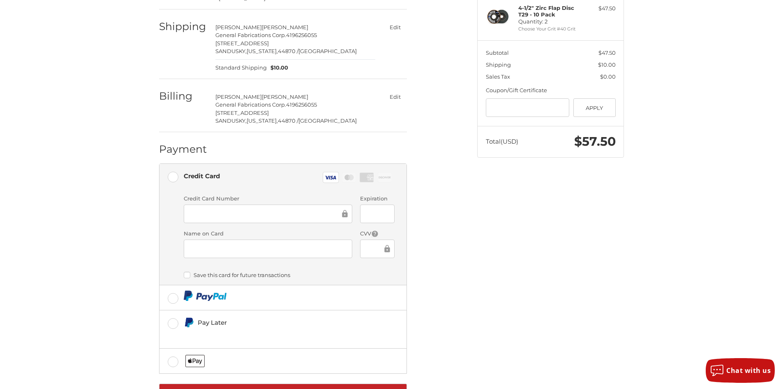 The height and width of the screenshot is (389, 783). What do you see at coordinates (595, 107) in the screenshot?
I see `button: Apply` at bounding box center [595, 107].